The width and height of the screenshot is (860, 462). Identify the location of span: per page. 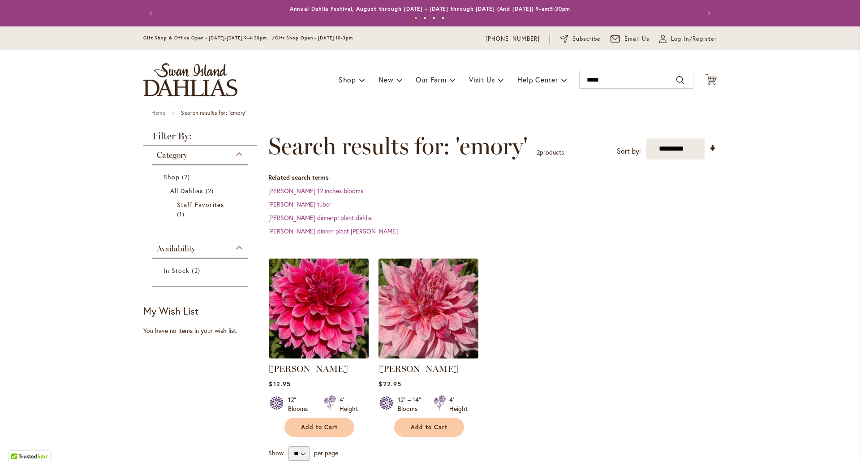
(326, 452).